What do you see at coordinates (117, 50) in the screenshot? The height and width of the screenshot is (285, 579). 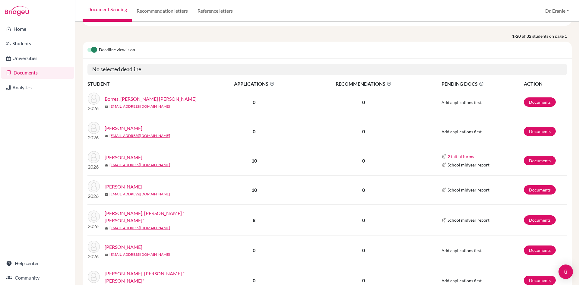 I see `span: Deadline view is on` at bounding box center [117, 50].